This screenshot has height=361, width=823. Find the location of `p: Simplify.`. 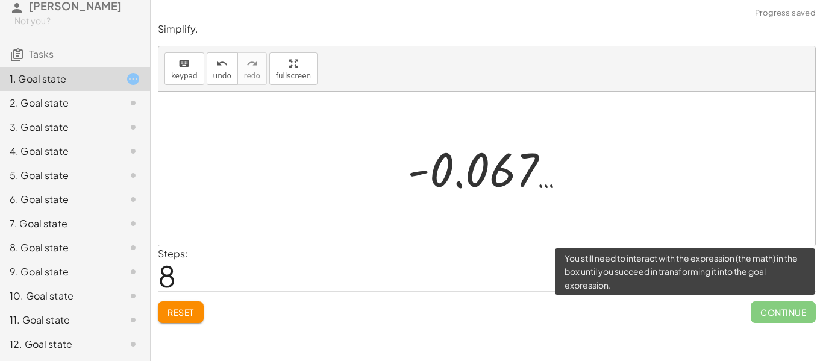

p: Simplify. is located at coordinates (487, 29).